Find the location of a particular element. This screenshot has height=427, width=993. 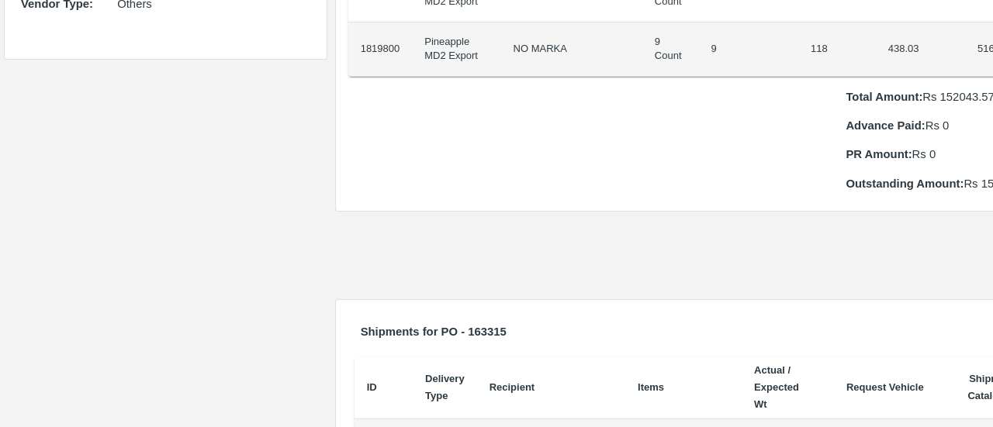

b: Shipments for PO - 163315 is located at coordinates (433, 332).